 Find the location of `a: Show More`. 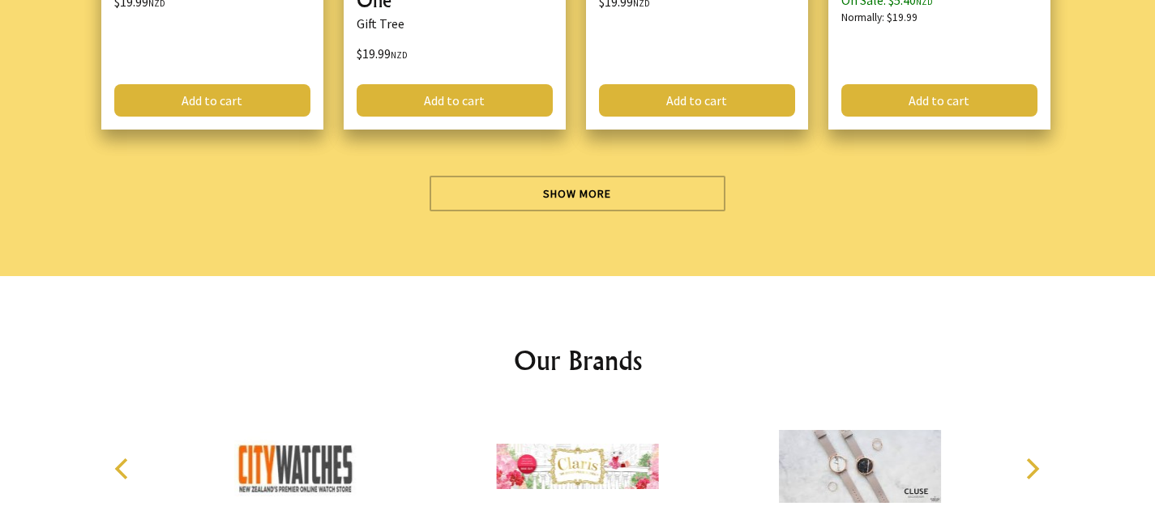

a: Show More is located at coordinates (577, 194).